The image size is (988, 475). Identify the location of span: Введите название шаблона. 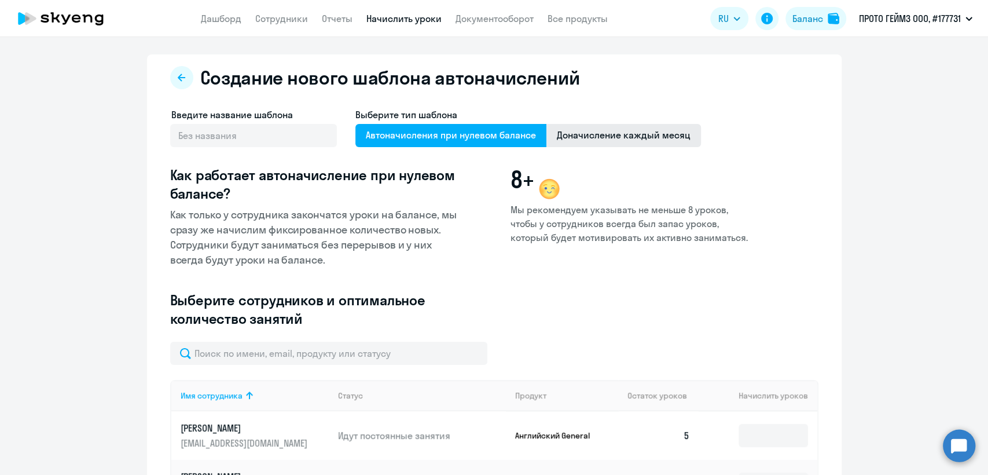
(232, 115).